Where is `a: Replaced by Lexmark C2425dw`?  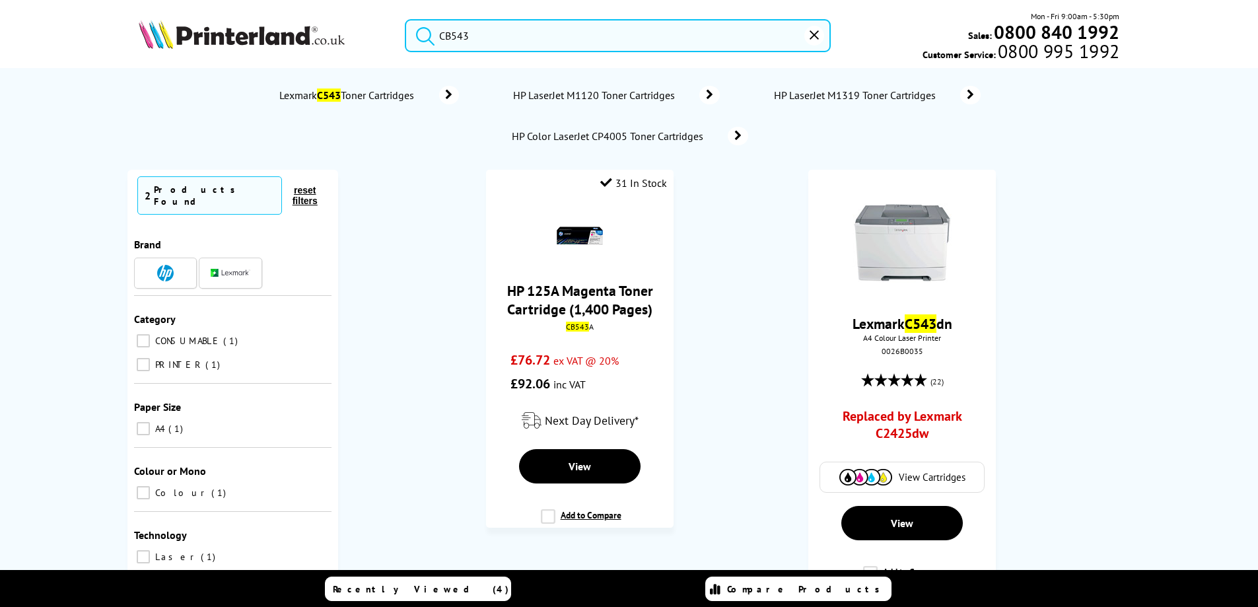
a: Replaced by Lexmark C2425dw is located at coordinates (902, 428).